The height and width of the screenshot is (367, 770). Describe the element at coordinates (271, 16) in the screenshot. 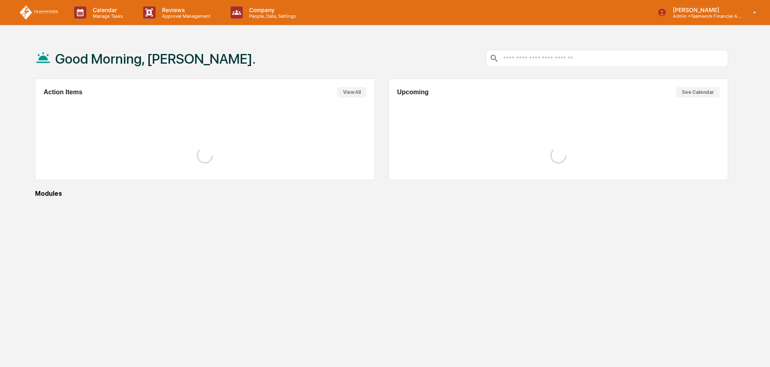

I see `p: People, Data, Settings` at that location.